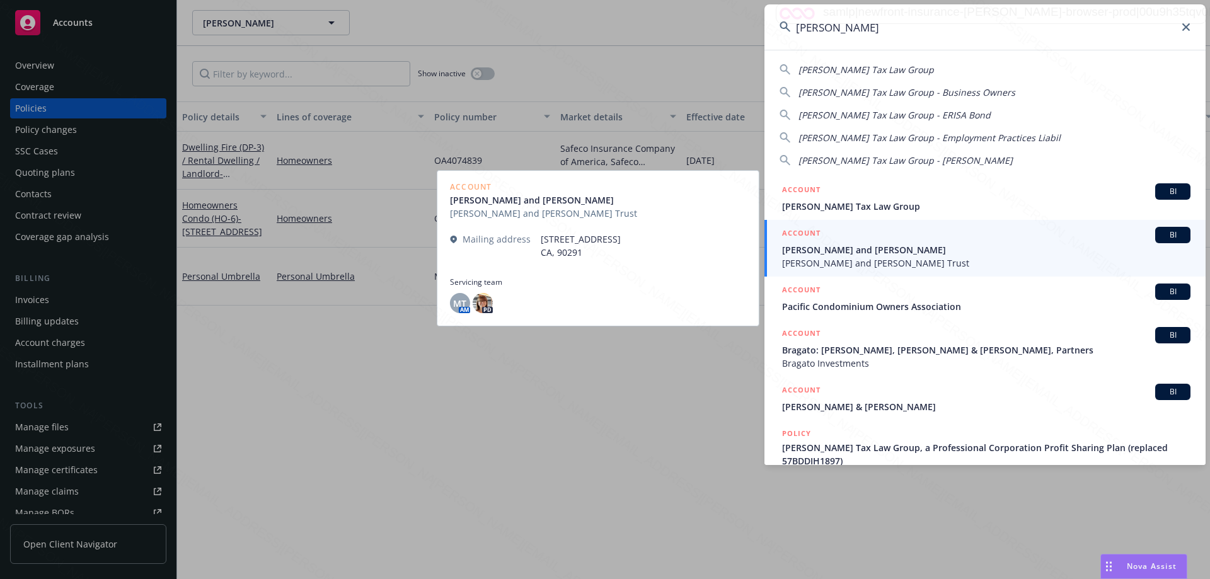  I want to click on input: Search..., so click(985, 27).